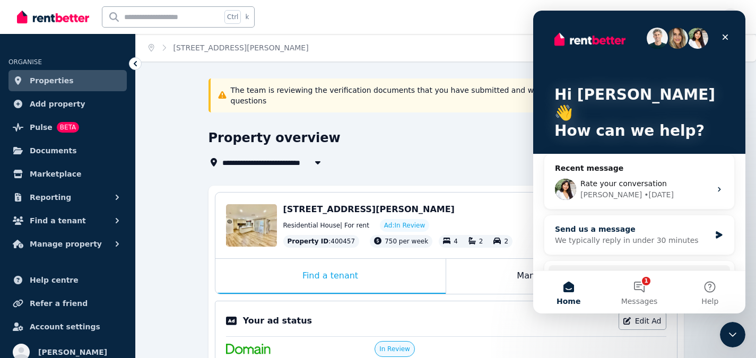  I want to click on button: Search for help, so click(106, 265).